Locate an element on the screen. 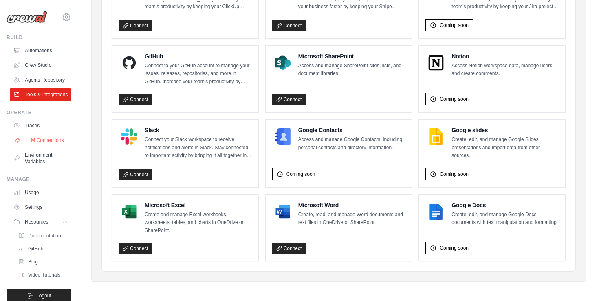  h4: Google Docs is located at coordinates (505, 205).